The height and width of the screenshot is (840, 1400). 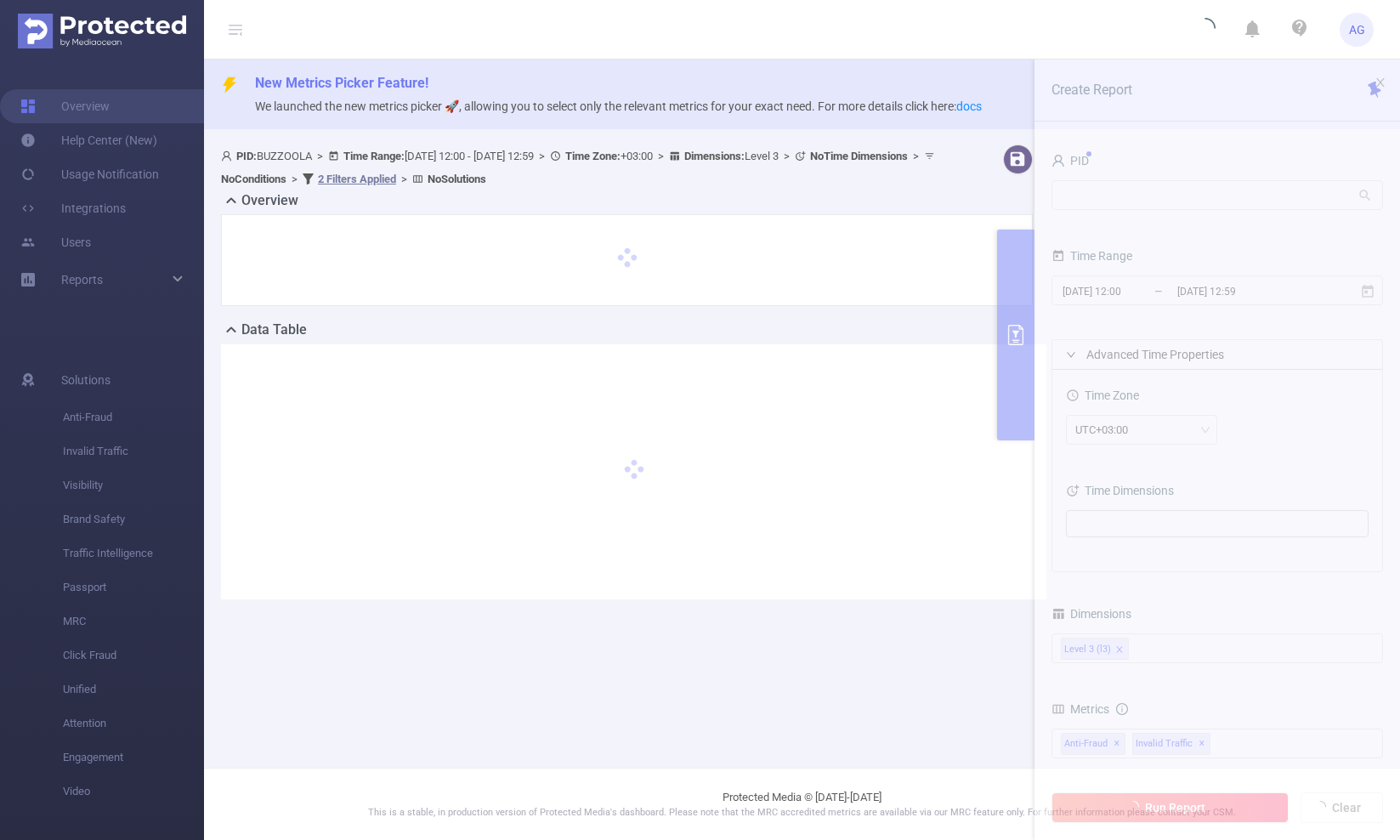 What do you see at coordinates (802, 813) in the screenshot?
I see `p: This is a stable, in production version of Protected Media's dashboard. Please note that the MRC ...` at bounding box center [802, 813].